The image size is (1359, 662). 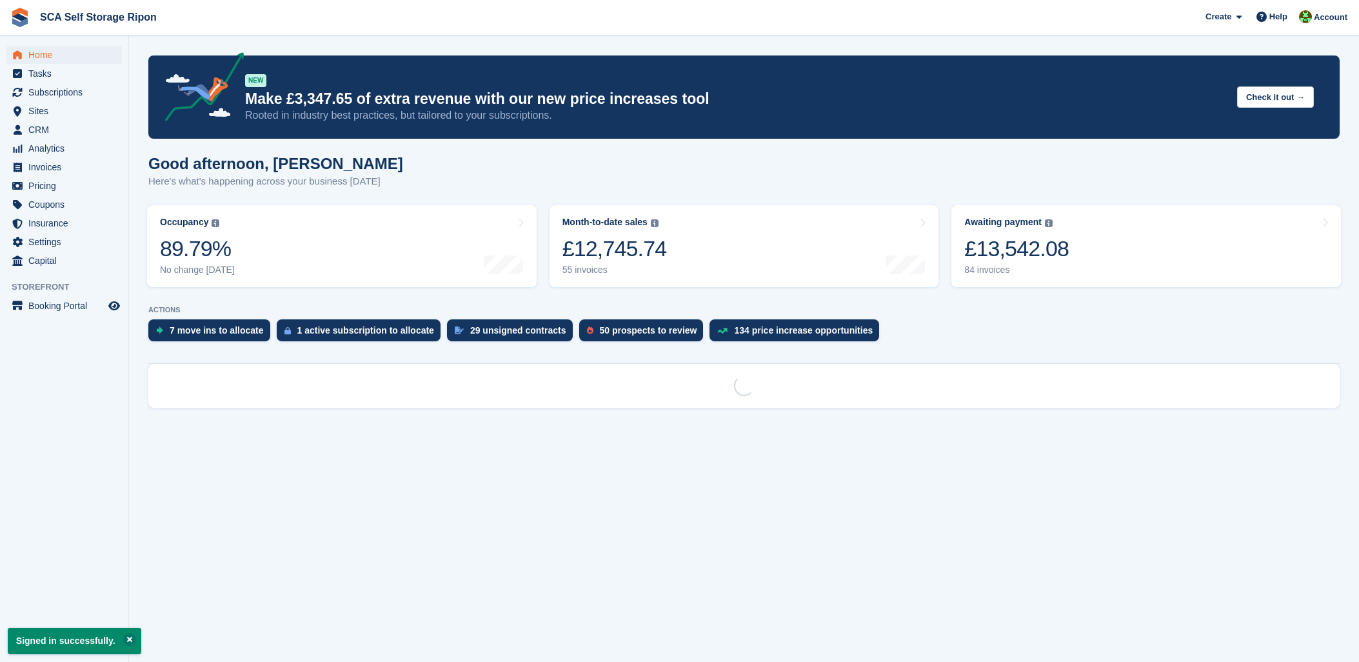 I want to click on span: Home, so click(x=67, y=55).